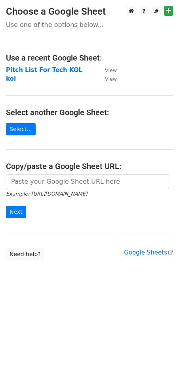 The width and height of the screenshot is (179, 378). What do you see at coordinates (16, 212) in the screenshot?
I see `input: Next` at bounding box center [16, 212].